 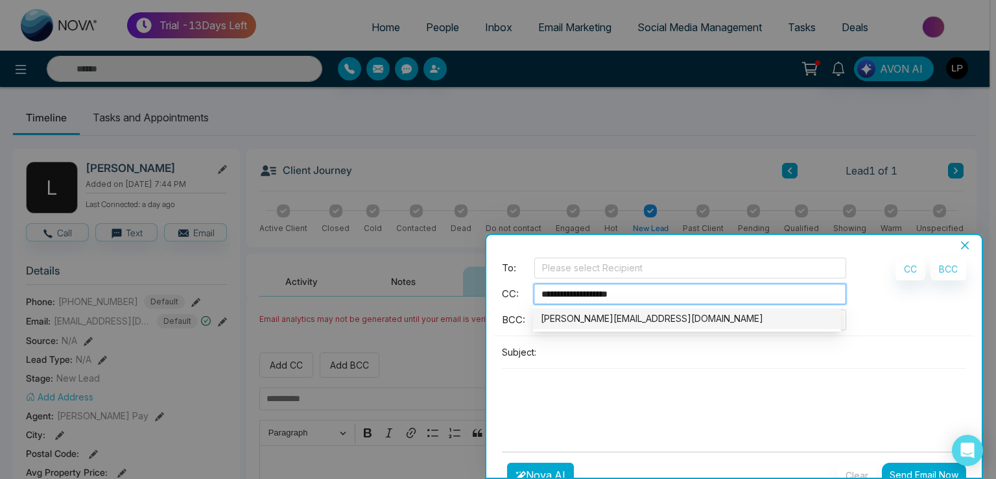 I want to click on span: CC:, so click(x=510, y=294).